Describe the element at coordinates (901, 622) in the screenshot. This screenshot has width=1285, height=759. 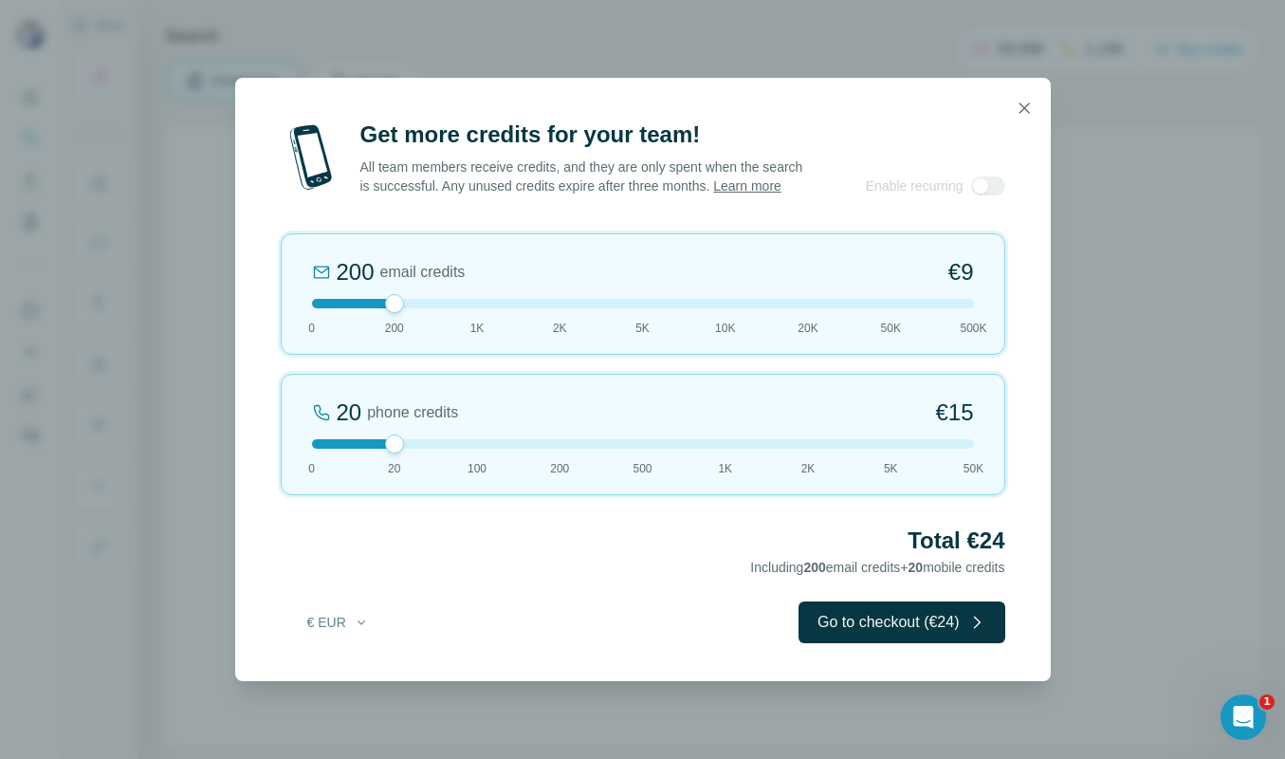
I see `button: Go to checkout (€24)` at that location.